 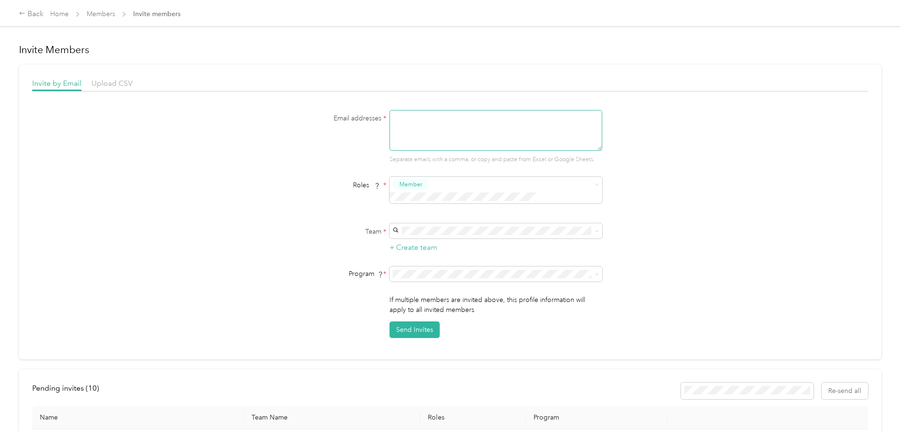 What do you see at coordinates (101, 14) in the screenshot?
I see `a: Members` at bounding box center [101, 14].